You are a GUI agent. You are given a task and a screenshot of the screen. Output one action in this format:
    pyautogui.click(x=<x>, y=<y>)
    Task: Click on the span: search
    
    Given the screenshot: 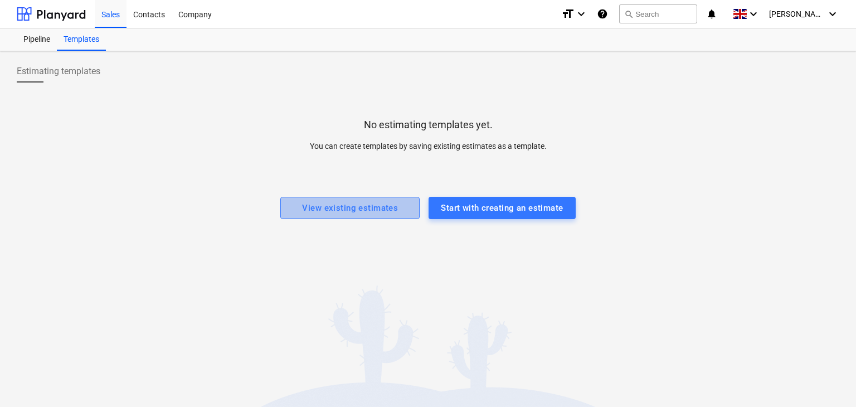 What is the action you would take?
    pyautogui.click(x=629, y=14)
    